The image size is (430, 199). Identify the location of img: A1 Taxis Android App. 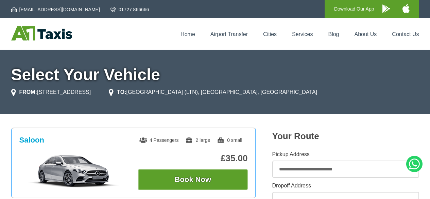
(386, 8).